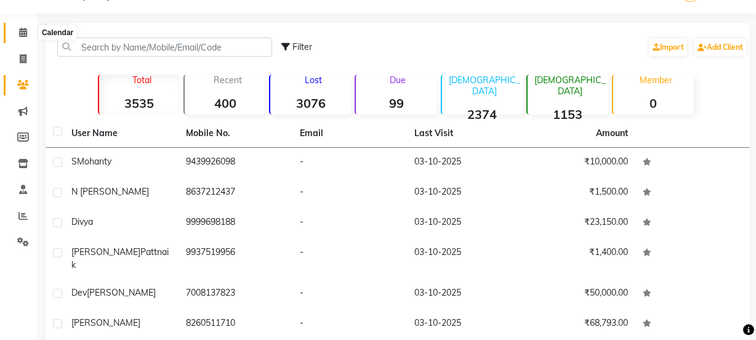  What do you see at coordinates (121, 134) in the screenshot?
I see `th: User Name` at bounding box center [121, 134].